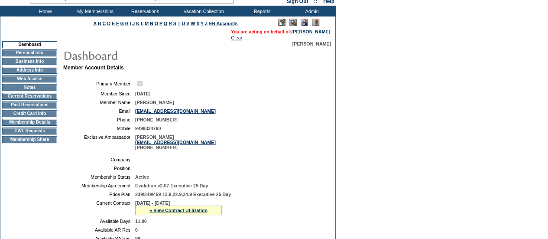 Image resolution: width=548 pixels, height=239 pixels. I want to click on img: Log Concern/Member Elevation, so click(315, 22).